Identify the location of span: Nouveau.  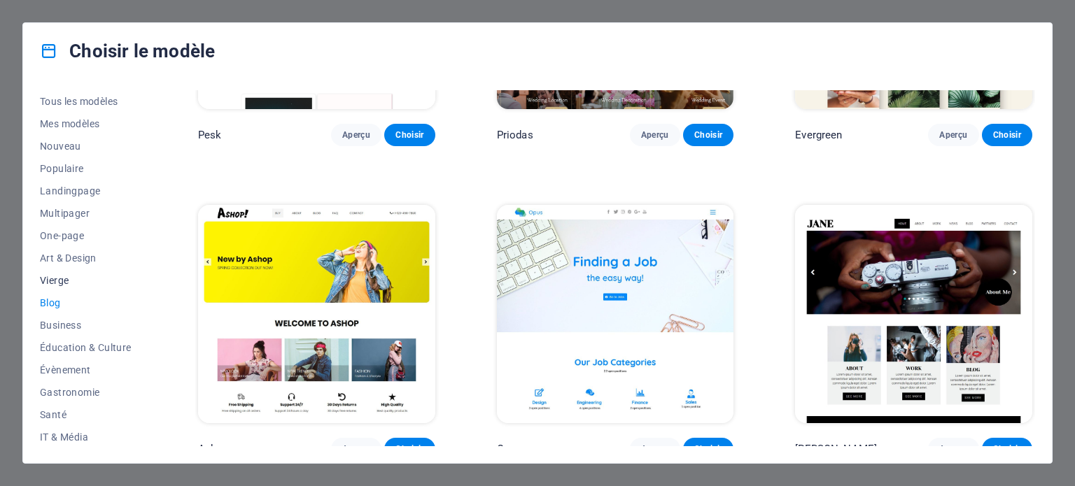
(88, 146).